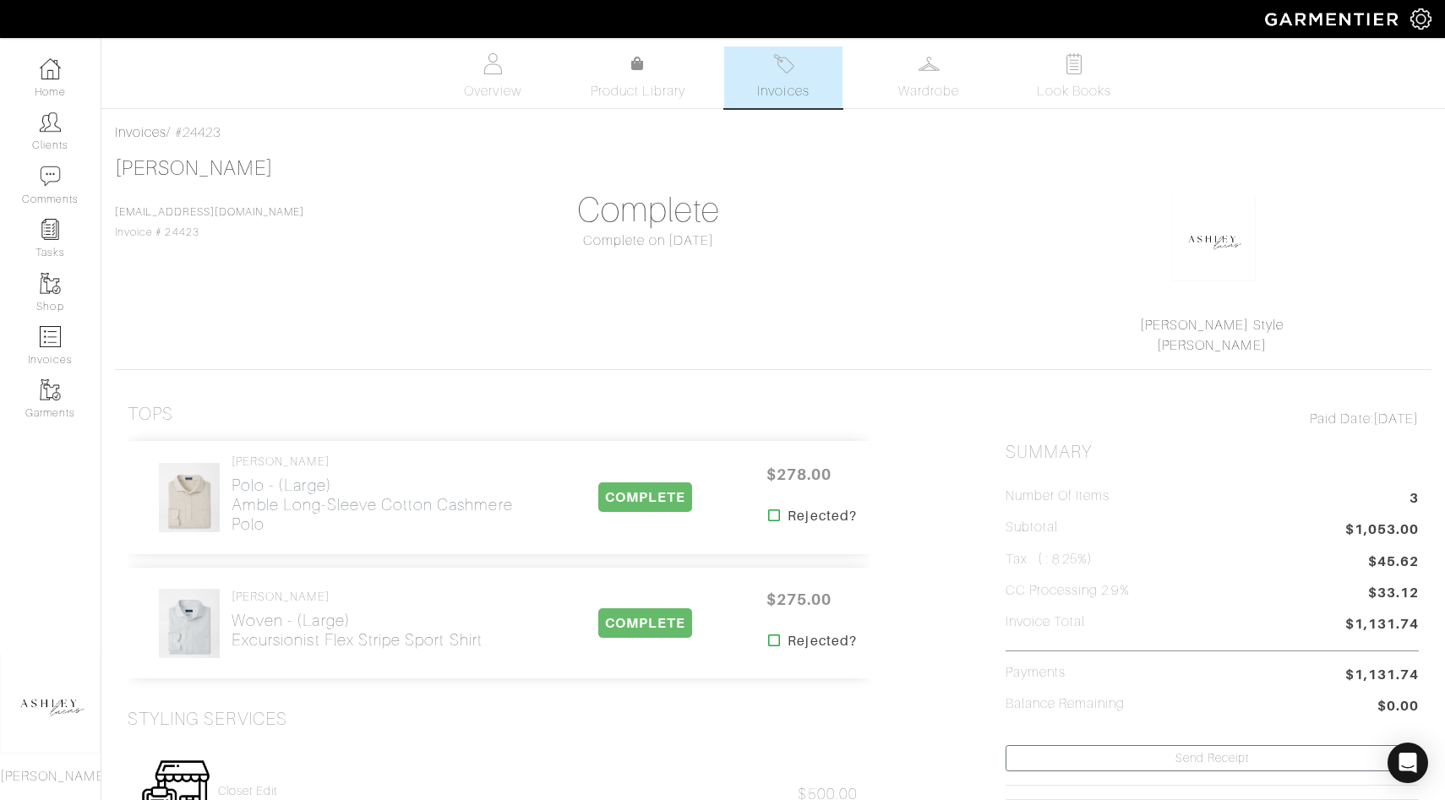 This screenshot has width=1445, height=800. Describe the element at coordinates (50, 229) in the screenshot. I see `img: reminder-icon-8004d30b9f0a5d33ae49ab947aed9ed385cf756f9e5892f1edd6e32f2345188e.png` at that location.